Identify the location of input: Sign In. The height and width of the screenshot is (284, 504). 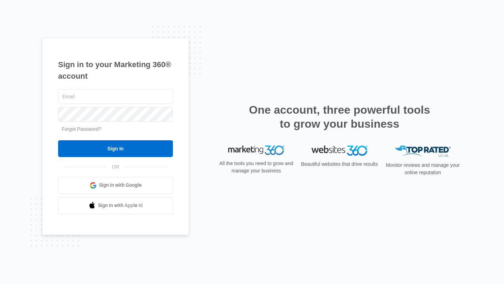
(115, 149).